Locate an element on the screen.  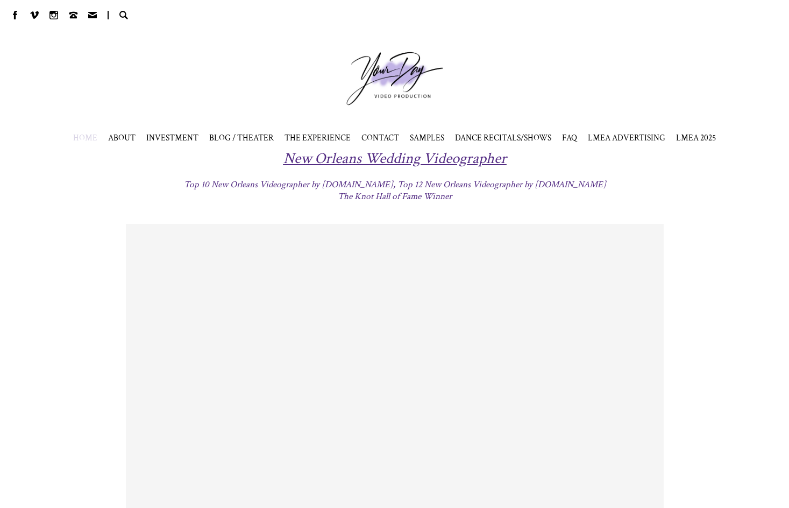
span: THE EXPERIENCE is located at coordinates (317, 138).